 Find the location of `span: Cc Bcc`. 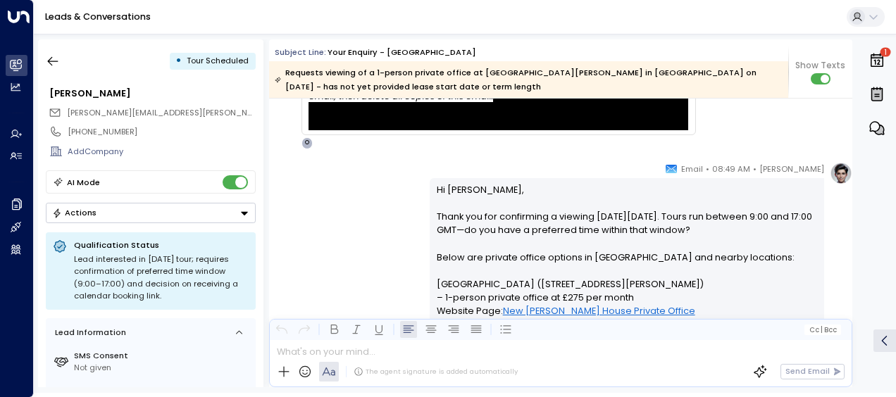

span: Cc Bcc is located at coordinates (823, 330).